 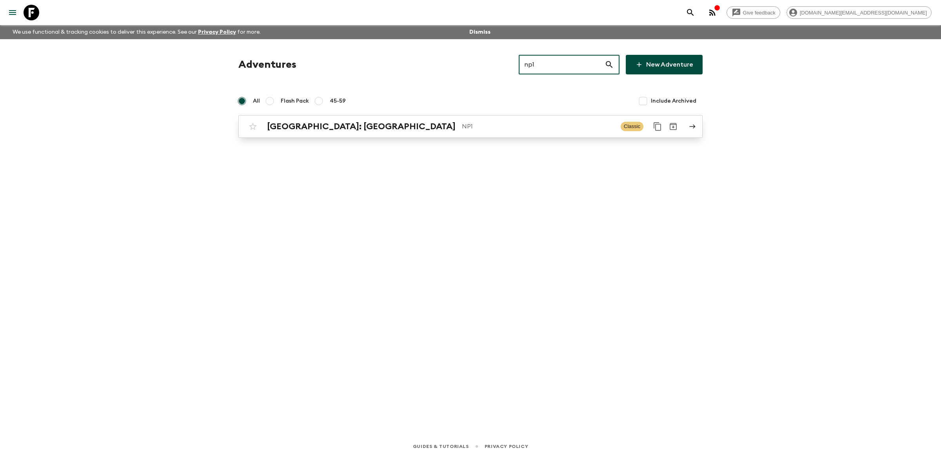 What do you see at coordinates (673, 101) in the screenshot?
I see `span: Include Archived` at bounding box center [673, 101].